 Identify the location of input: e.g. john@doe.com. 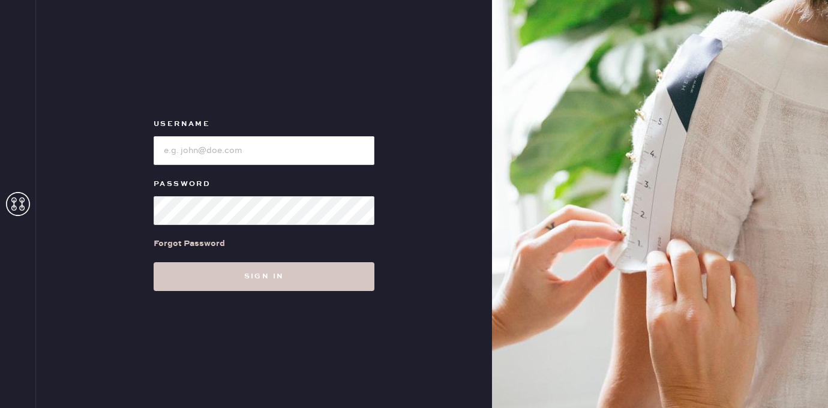
(264, 151).